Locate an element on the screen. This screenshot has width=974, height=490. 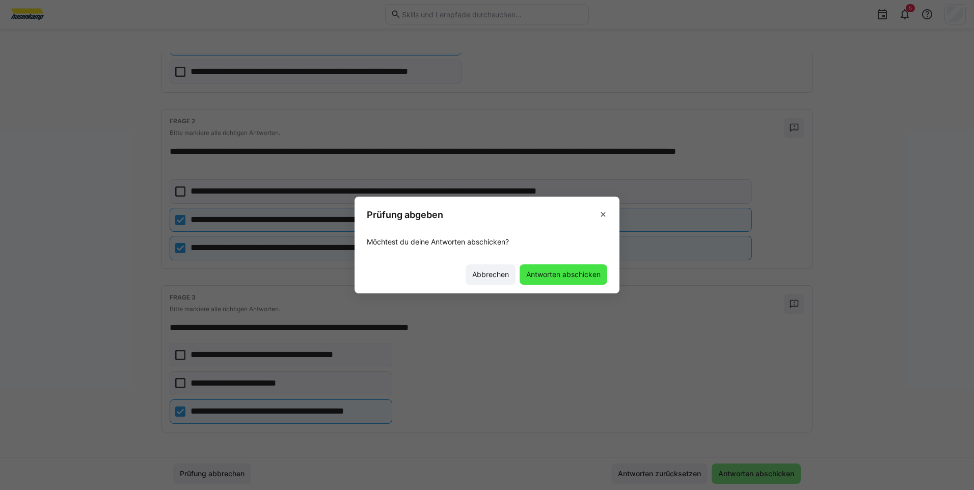
h3: Prüfung abgeben is located at coordinates (405, 214).